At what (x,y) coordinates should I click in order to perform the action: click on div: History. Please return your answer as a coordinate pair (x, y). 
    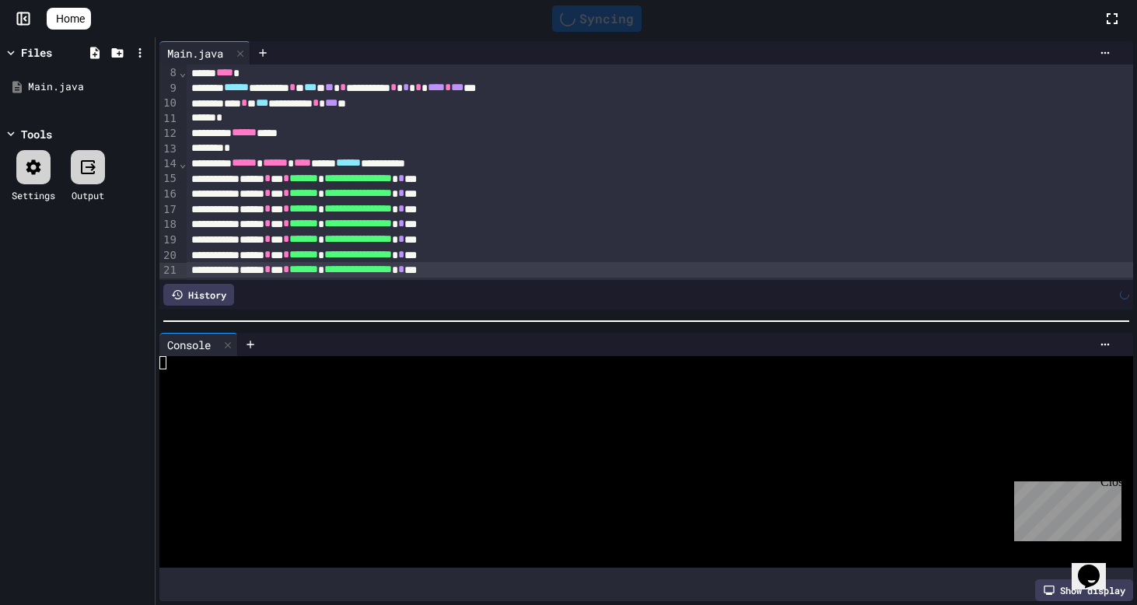
    Looking at the image, I should click on (198, 295).